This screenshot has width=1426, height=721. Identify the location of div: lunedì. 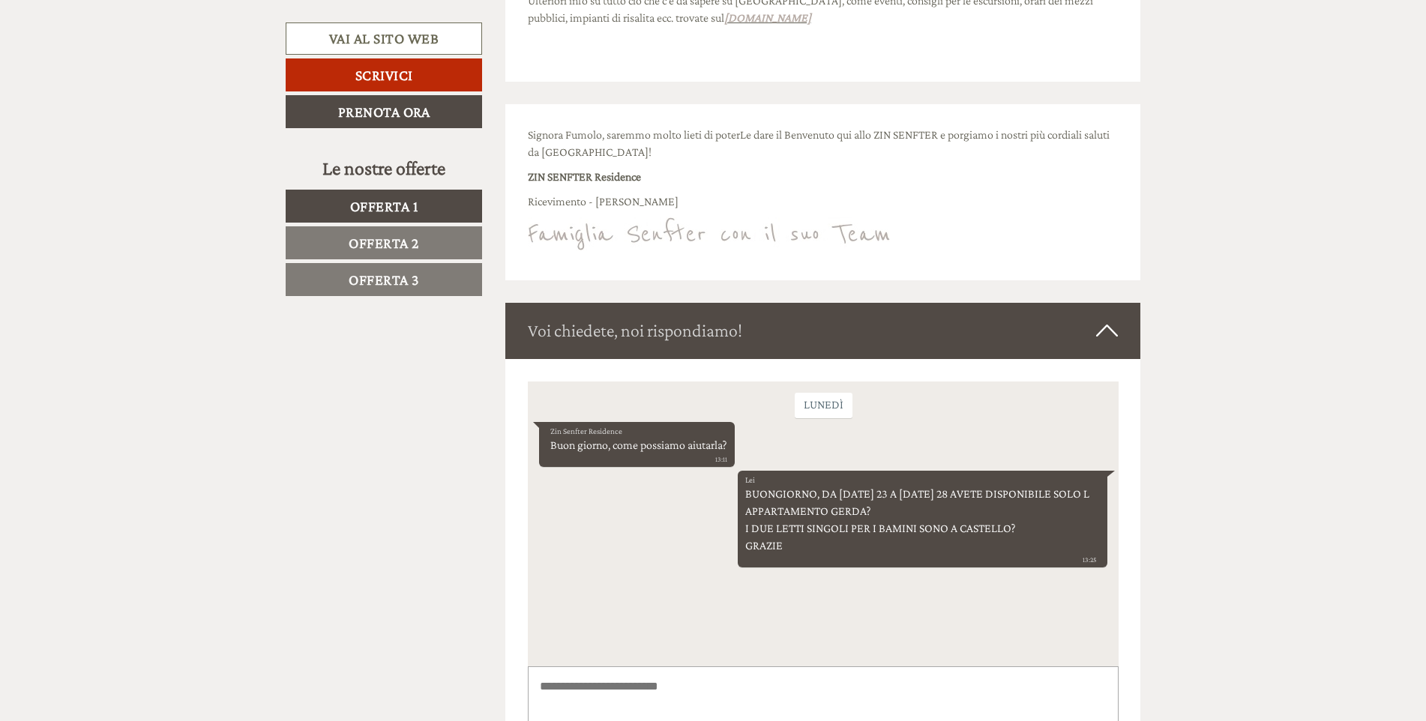
(295, 24).